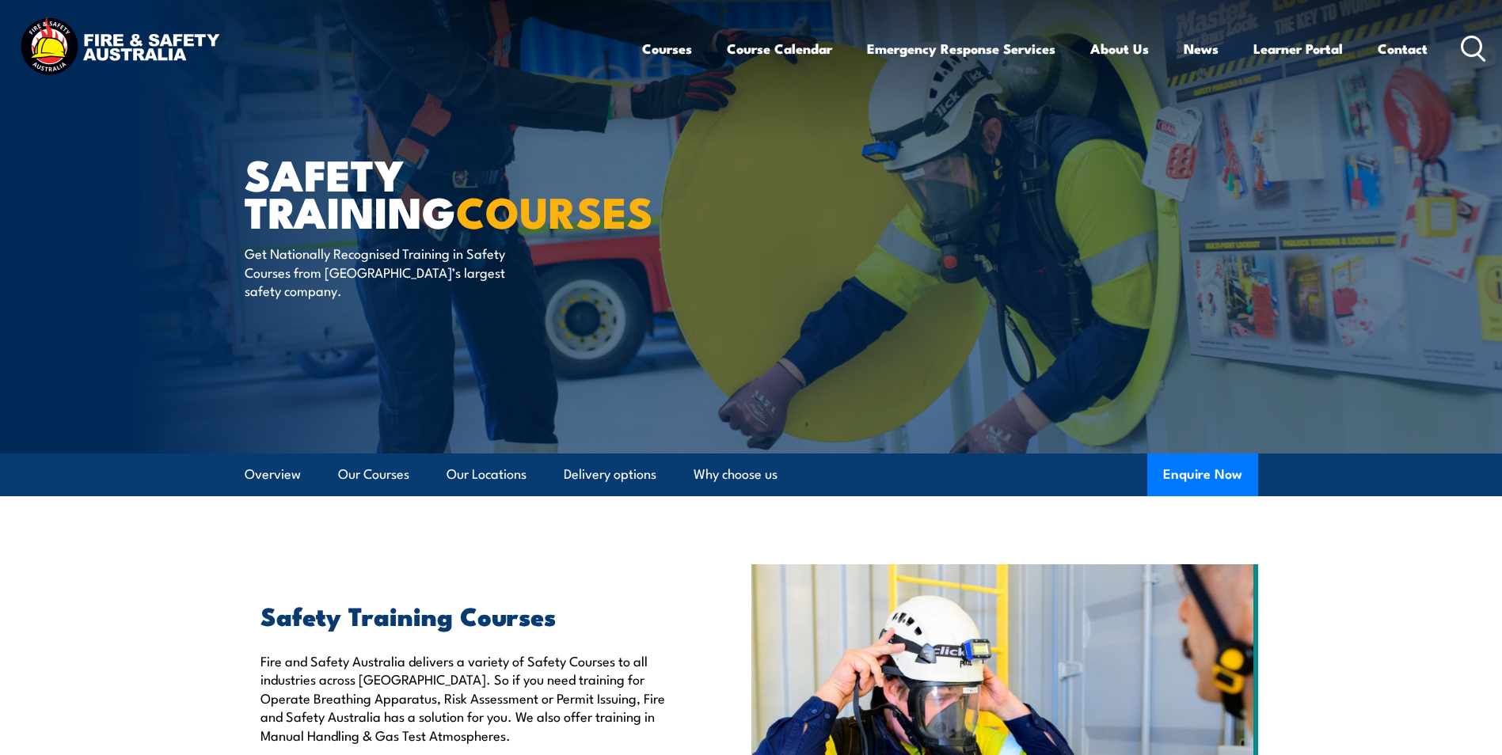 The image size is (1502, 755). I want to click on button: Enquire Now, so click(1203, 475).